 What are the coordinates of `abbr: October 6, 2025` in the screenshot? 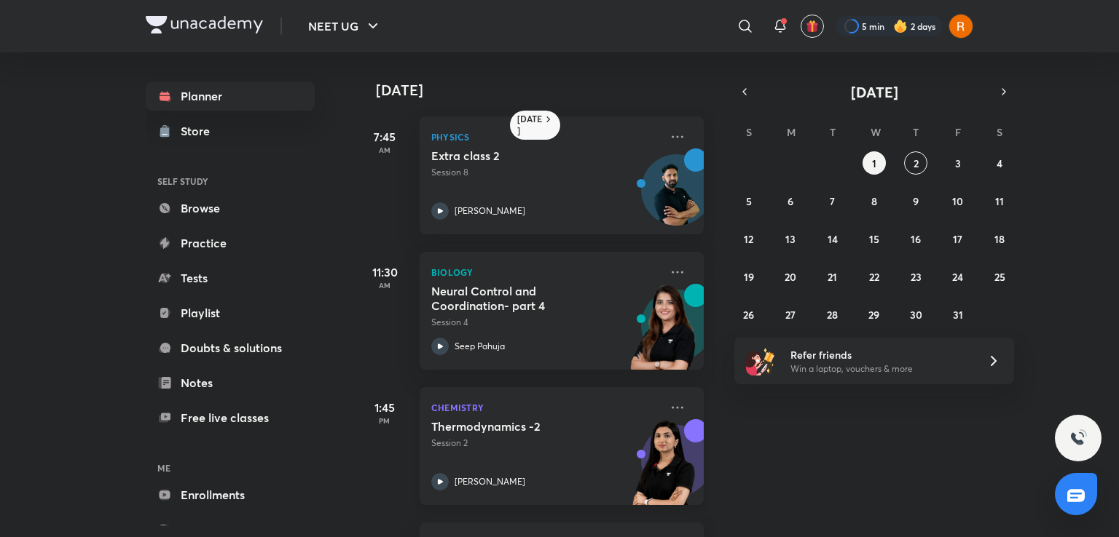 It's located at (790, 201).